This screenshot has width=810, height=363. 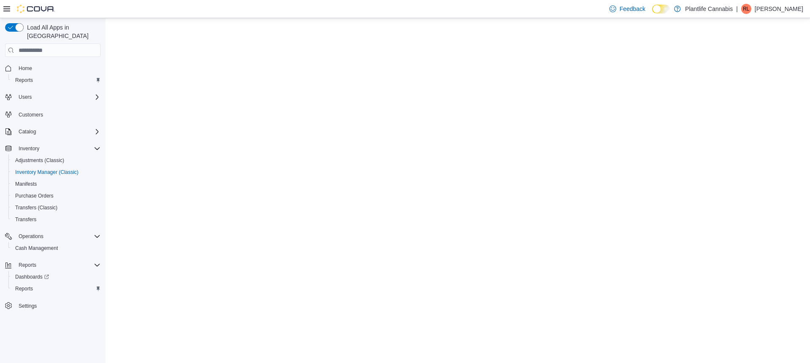 I want to click on a: Adjustments (Classic), so click(x=40, y=161).